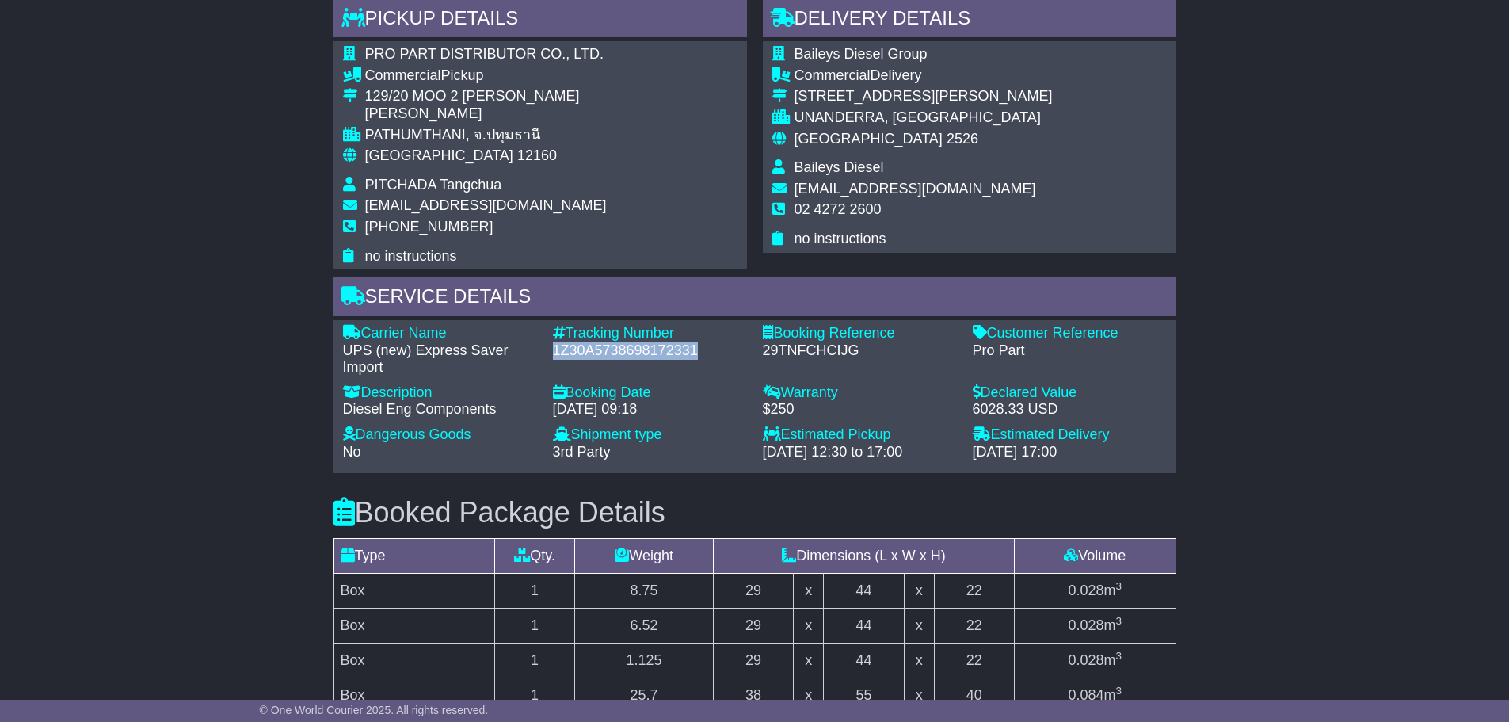 The width and height of the screenshot is (1509, 722). I want to click on div: Pickup, so click(486, 76).